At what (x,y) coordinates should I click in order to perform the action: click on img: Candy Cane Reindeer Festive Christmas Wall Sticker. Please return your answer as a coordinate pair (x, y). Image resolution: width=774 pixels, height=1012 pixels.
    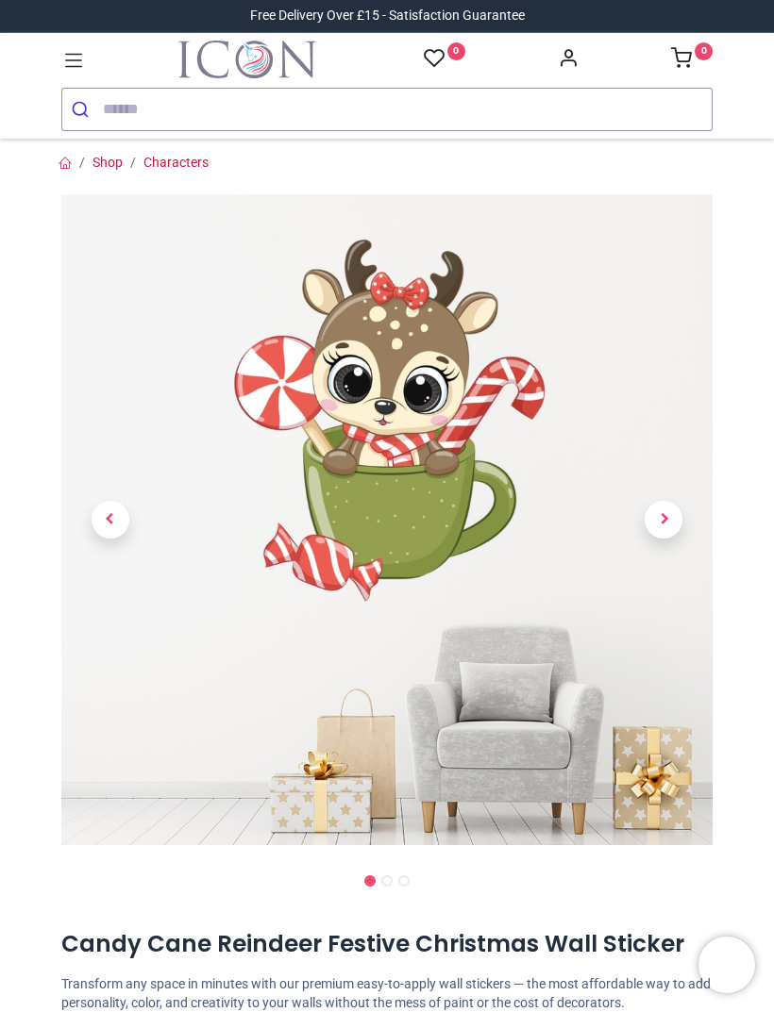
    Looking at the image, I should click on (387, 520).